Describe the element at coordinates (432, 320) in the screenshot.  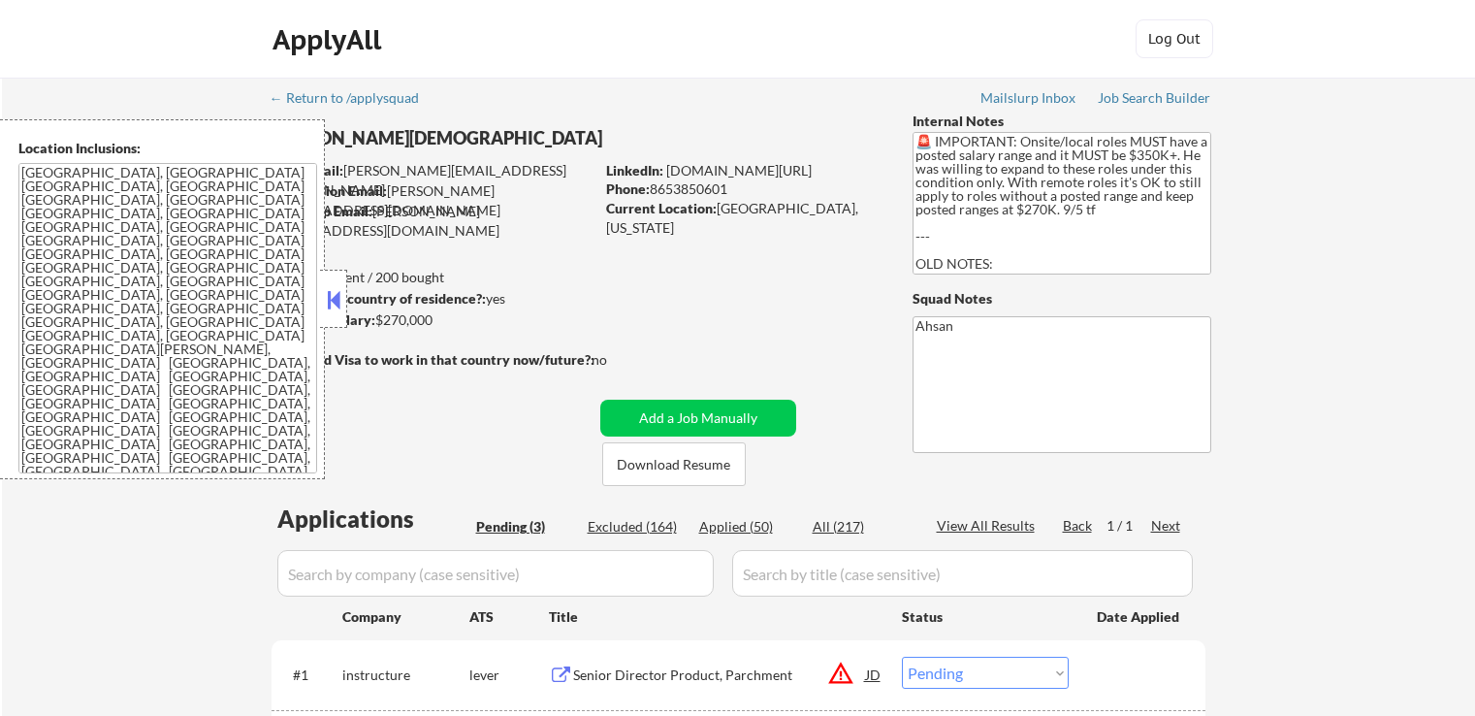
I see `div: $270,000` at that location.